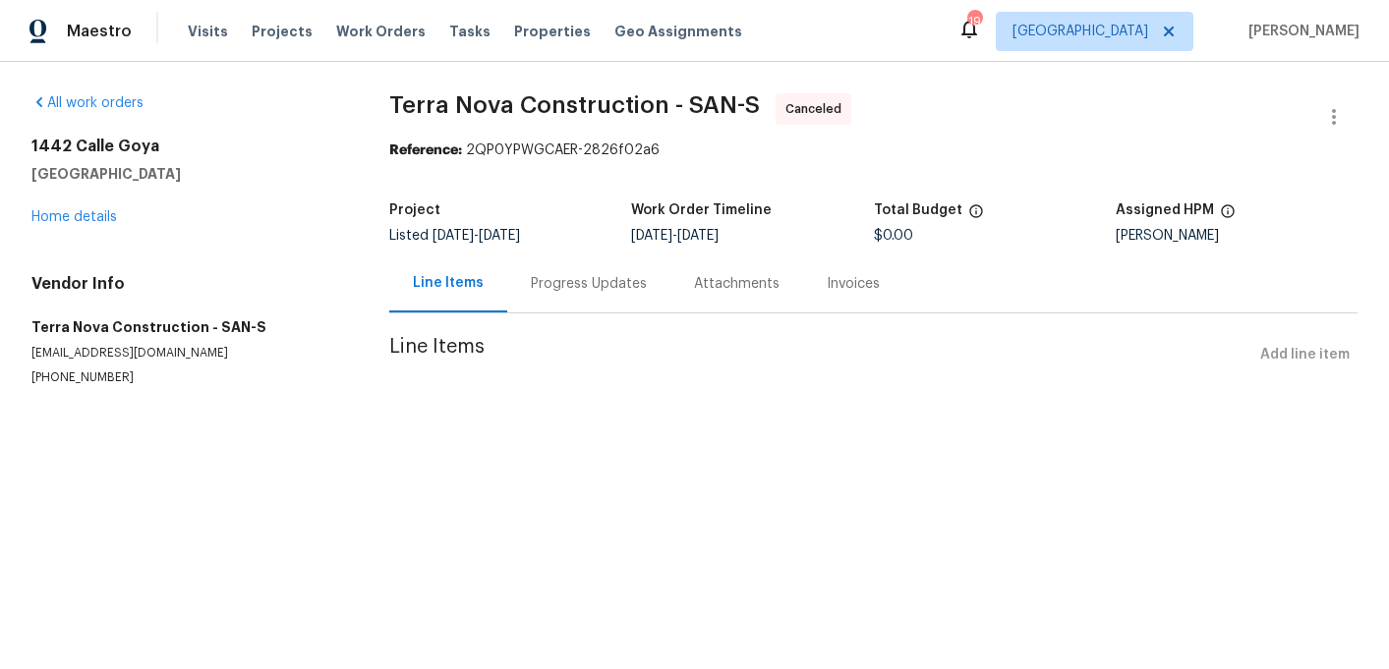 The height and width of the screenshot is (669, 1389). Describe the element at coordinates (448, 283) in the screenshot. I see `div: Line Items` at that location.